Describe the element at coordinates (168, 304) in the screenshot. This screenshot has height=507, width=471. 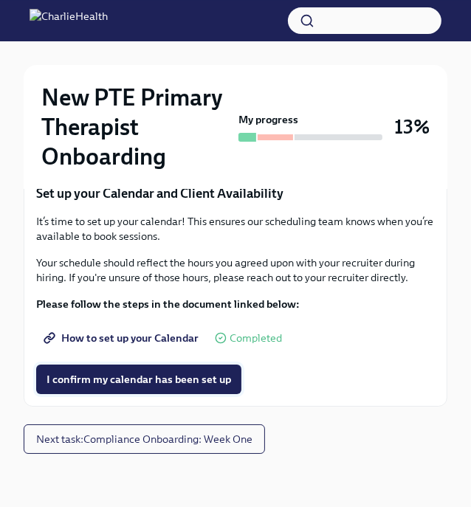
I see `strong: Please follow the steps in the document linked below:` at that location.